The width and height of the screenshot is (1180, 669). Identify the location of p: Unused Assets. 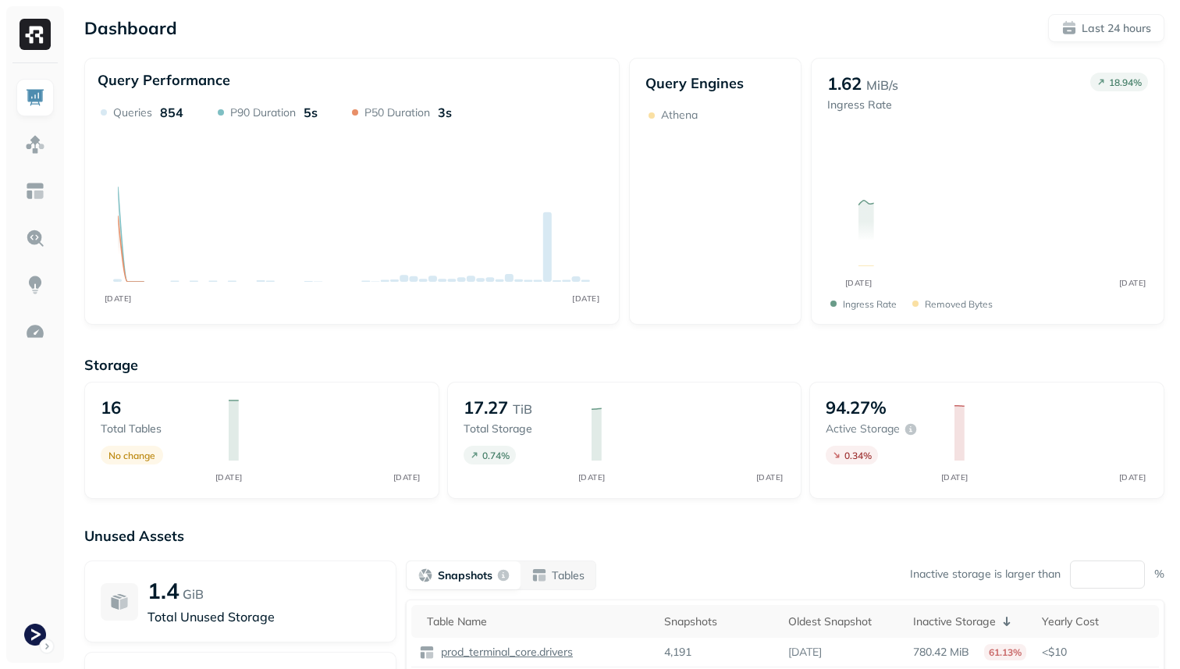
(625, 536).